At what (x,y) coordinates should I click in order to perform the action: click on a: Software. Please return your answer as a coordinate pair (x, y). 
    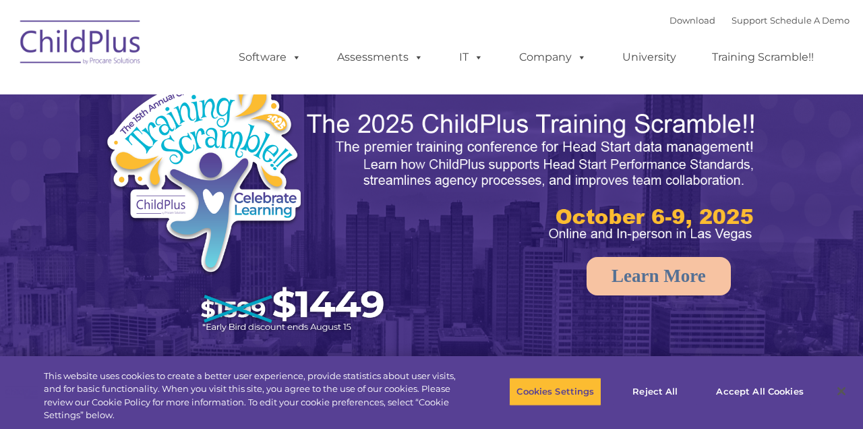
    Looking at the image, I should click on (270, 57).